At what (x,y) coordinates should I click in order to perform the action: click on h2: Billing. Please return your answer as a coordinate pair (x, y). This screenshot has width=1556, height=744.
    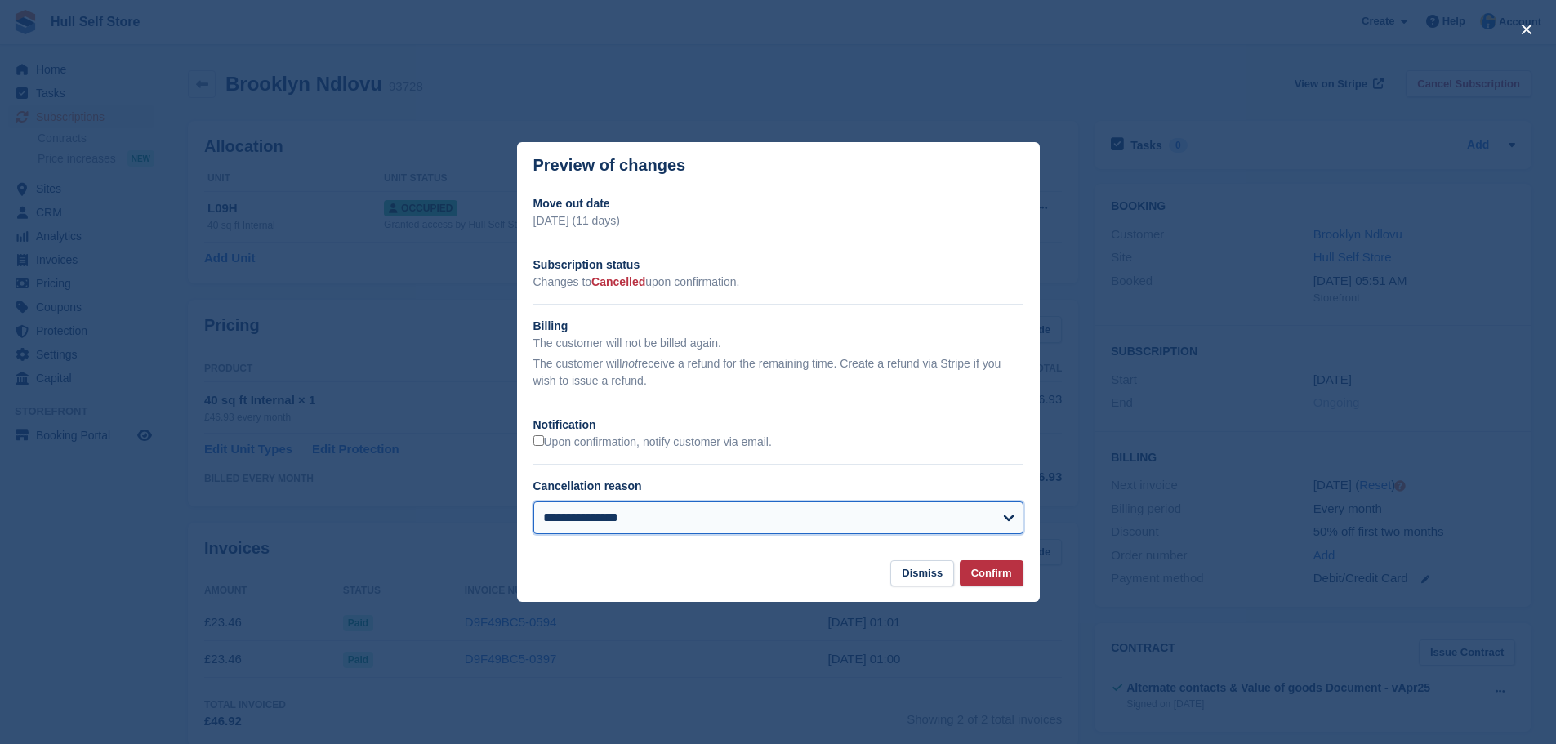
    Looking at the image, I should click on (779, 326).